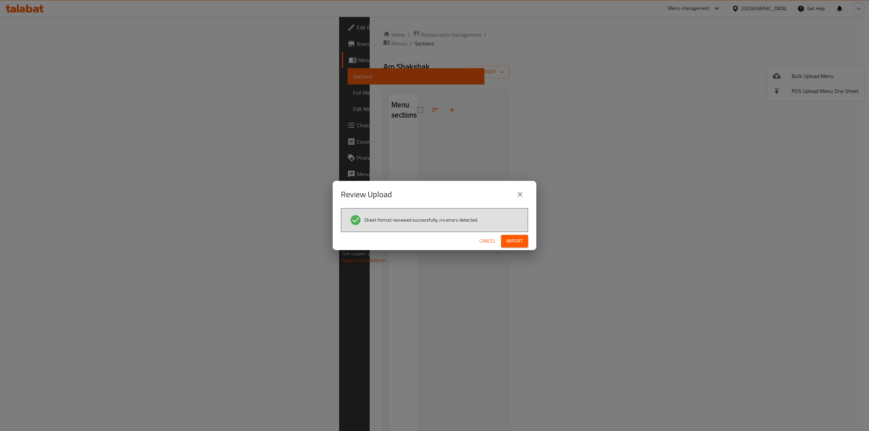 This screenshot has width=869, height=431. What do you see at coordinates (421, 220) in the screenshot?
I see `span: Sheet format reviewed successfully, no errors detected.` at bounding box center [421, 220].